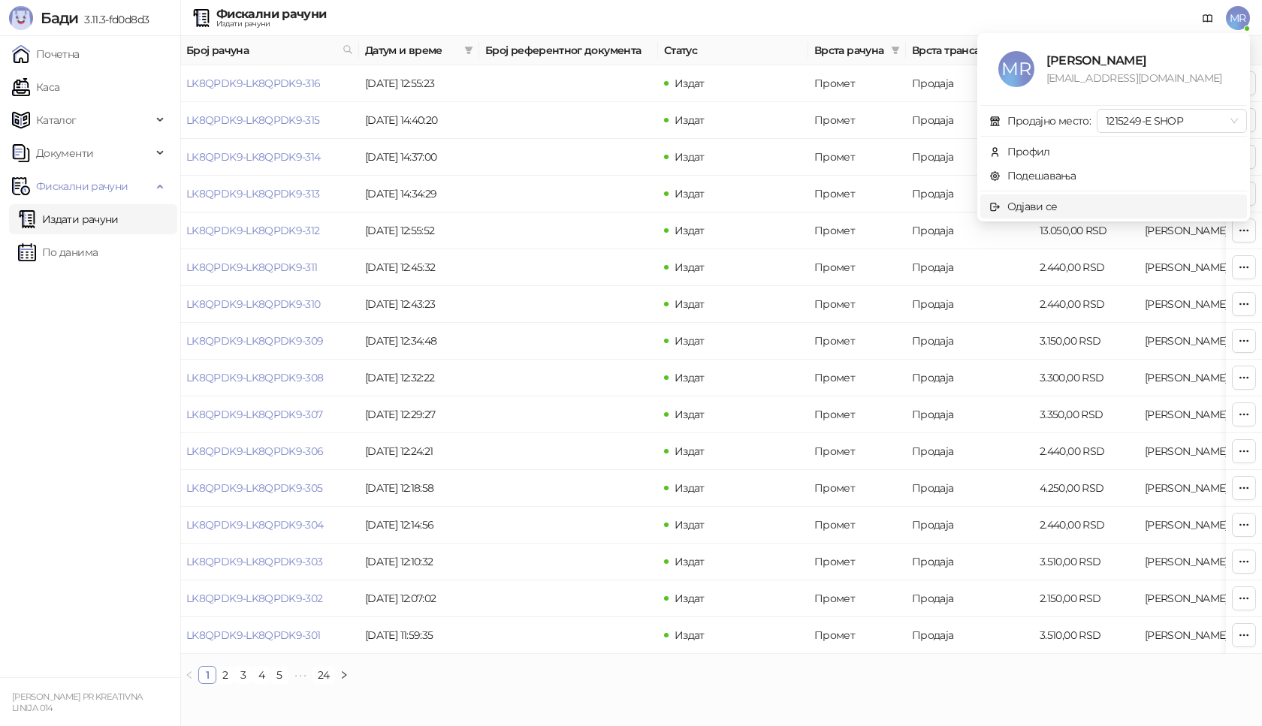 The width and height of the screenshot is (1262, 726). Describe the element at coordinates (324, 675) in the screenshot. I see `li: 24` at that location.